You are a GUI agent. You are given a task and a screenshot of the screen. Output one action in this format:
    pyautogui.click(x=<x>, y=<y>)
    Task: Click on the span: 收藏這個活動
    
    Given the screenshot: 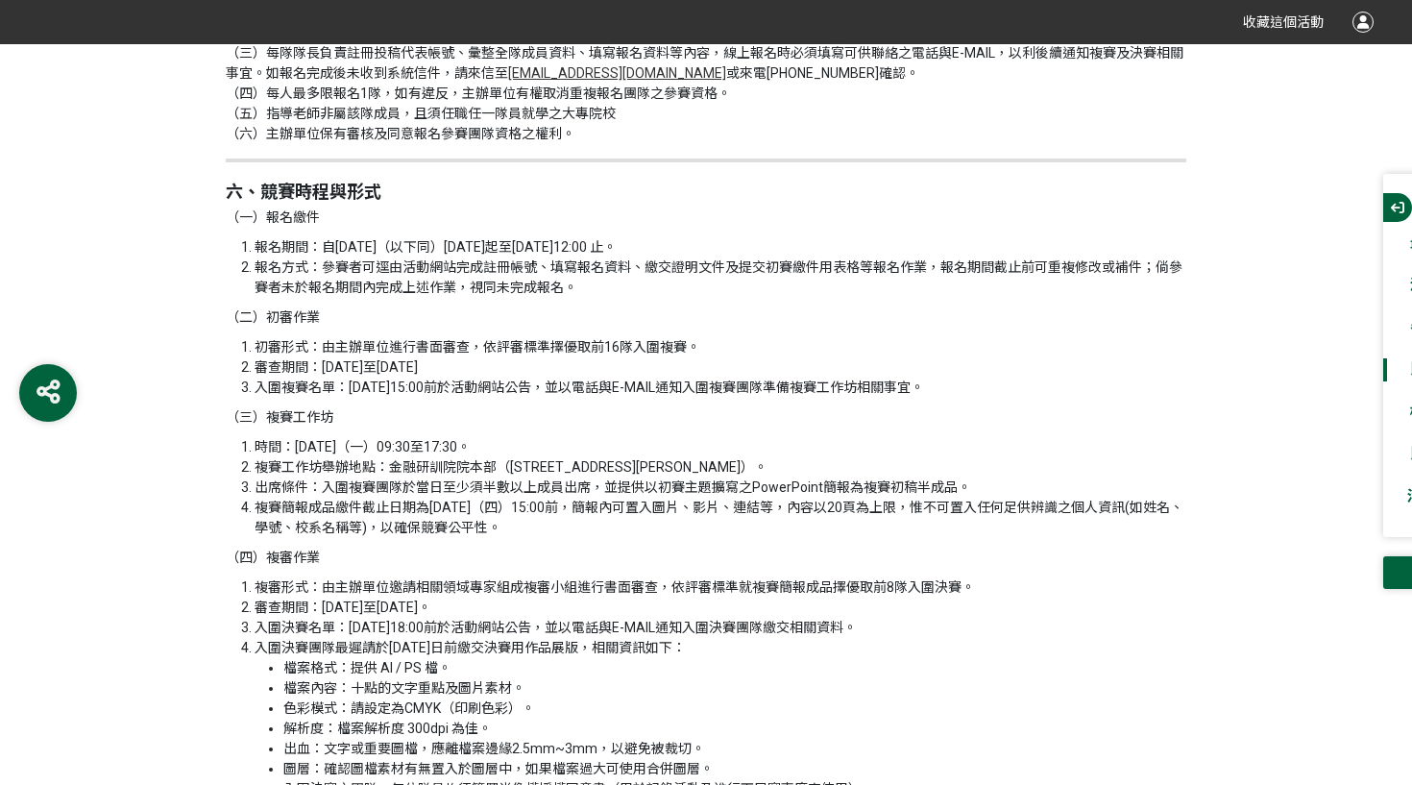 What is the action you would take?
    pyautogui.click(x=1284, y=22)
    